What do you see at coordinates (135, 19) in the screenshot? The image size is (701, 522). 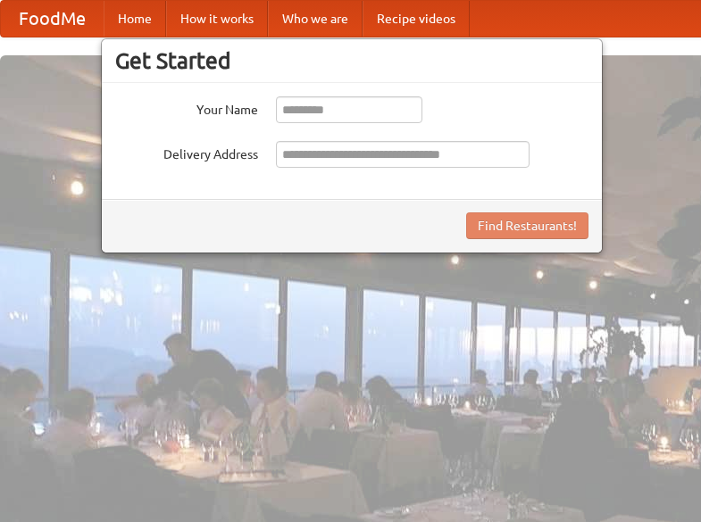 I see `a: Home` at bounding box center [135, 19].